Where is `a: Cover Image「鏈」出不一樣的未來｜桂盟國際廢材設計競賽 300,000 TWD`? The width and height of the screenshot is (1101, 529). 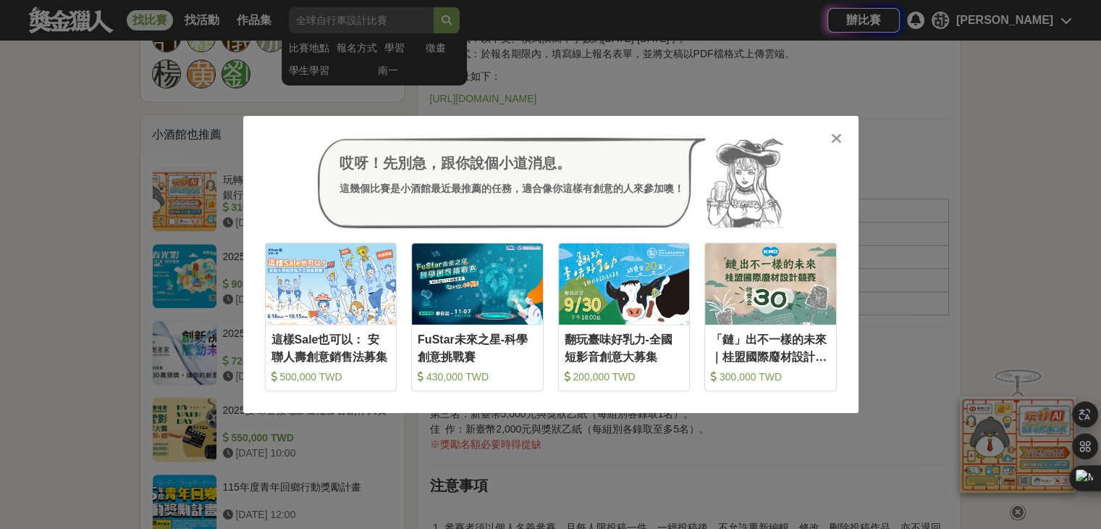
a: Cover Image「鏈」出不一樣的未來｜桂盟國際廢材設計競賽 300,000 TWD is located at coordinates (770, 316).